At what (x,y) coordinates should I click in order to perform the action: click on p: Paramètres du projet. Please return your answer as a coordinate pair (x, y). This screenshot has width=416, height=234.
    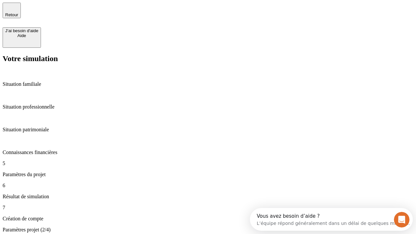
    Looking at the image, I should click on (208, 175).